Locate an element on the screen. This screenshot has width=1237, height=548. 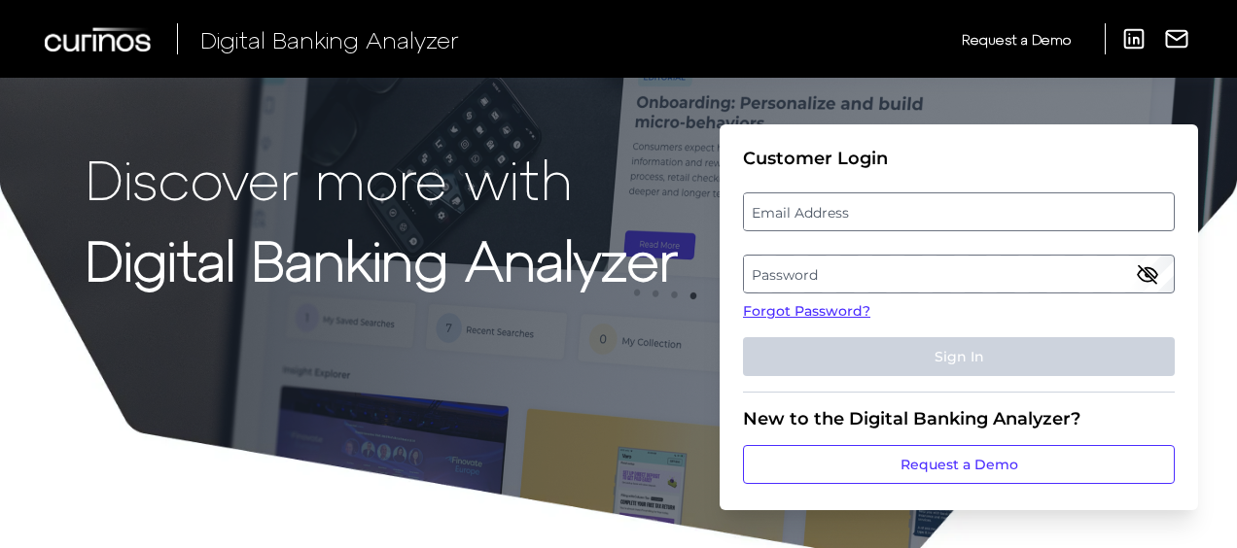
div: New to the Digital Banking Analyzer? is located at coordinates (959, 419).